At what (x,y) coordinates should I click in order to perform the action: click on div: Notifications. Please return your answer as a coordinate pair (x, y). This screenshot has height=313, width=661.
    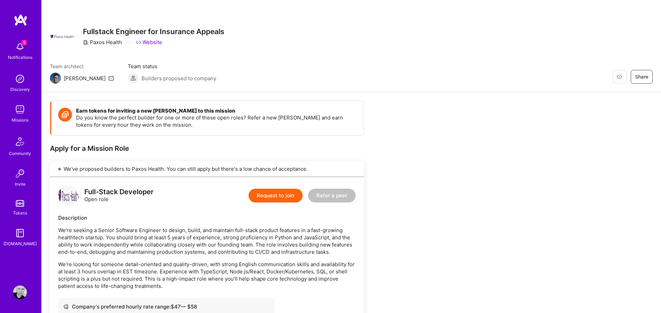
    Looking at the image, I should click on (20, 57).